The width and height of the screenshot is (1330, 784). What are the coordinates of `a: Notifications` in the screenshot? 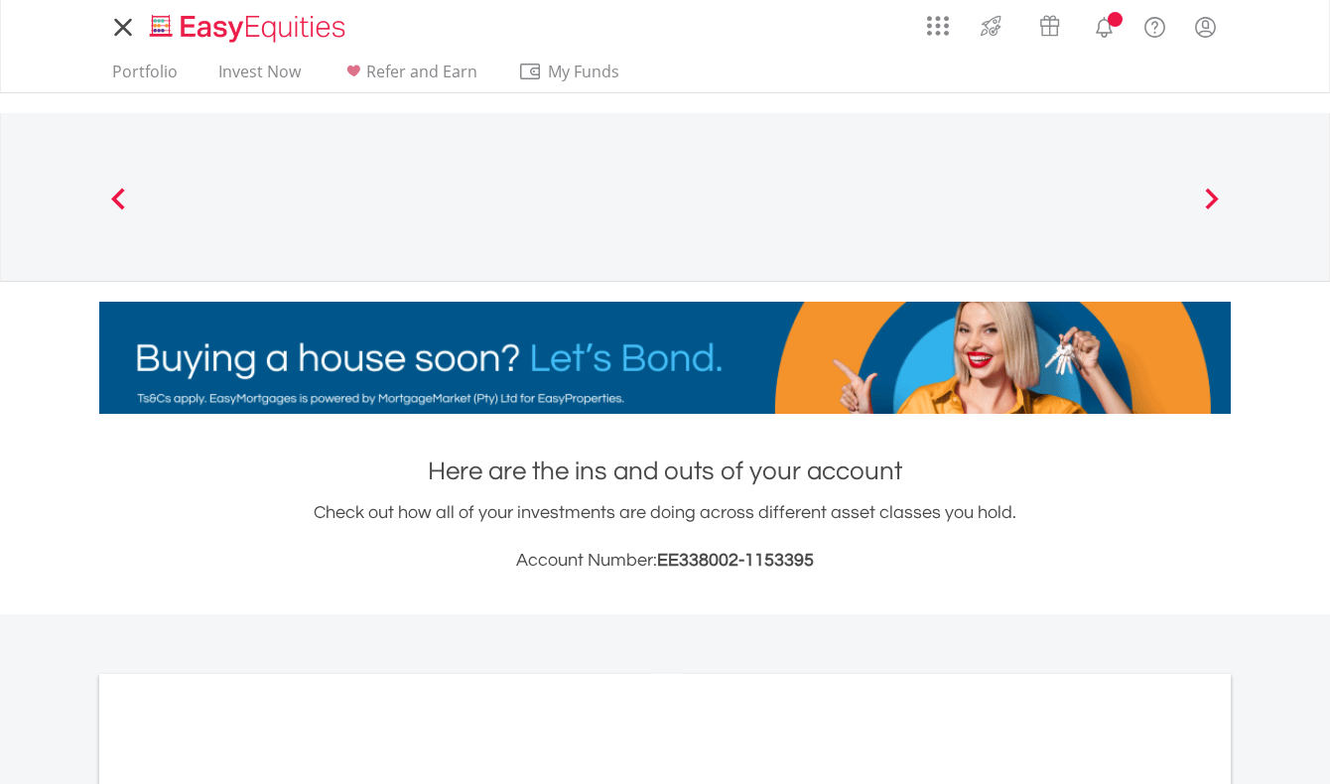 It's located at (1103, 25).